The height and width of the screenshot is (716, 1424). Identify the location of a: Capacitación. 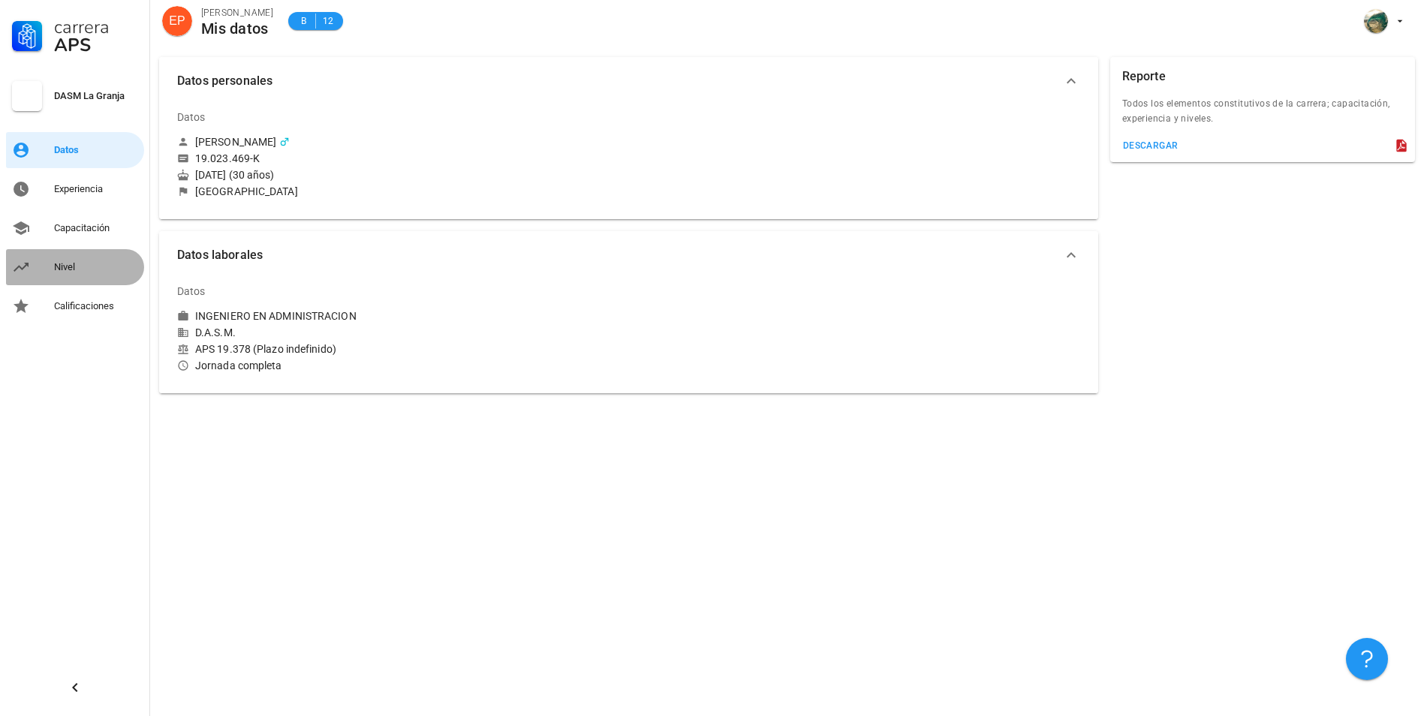
(75, 228).